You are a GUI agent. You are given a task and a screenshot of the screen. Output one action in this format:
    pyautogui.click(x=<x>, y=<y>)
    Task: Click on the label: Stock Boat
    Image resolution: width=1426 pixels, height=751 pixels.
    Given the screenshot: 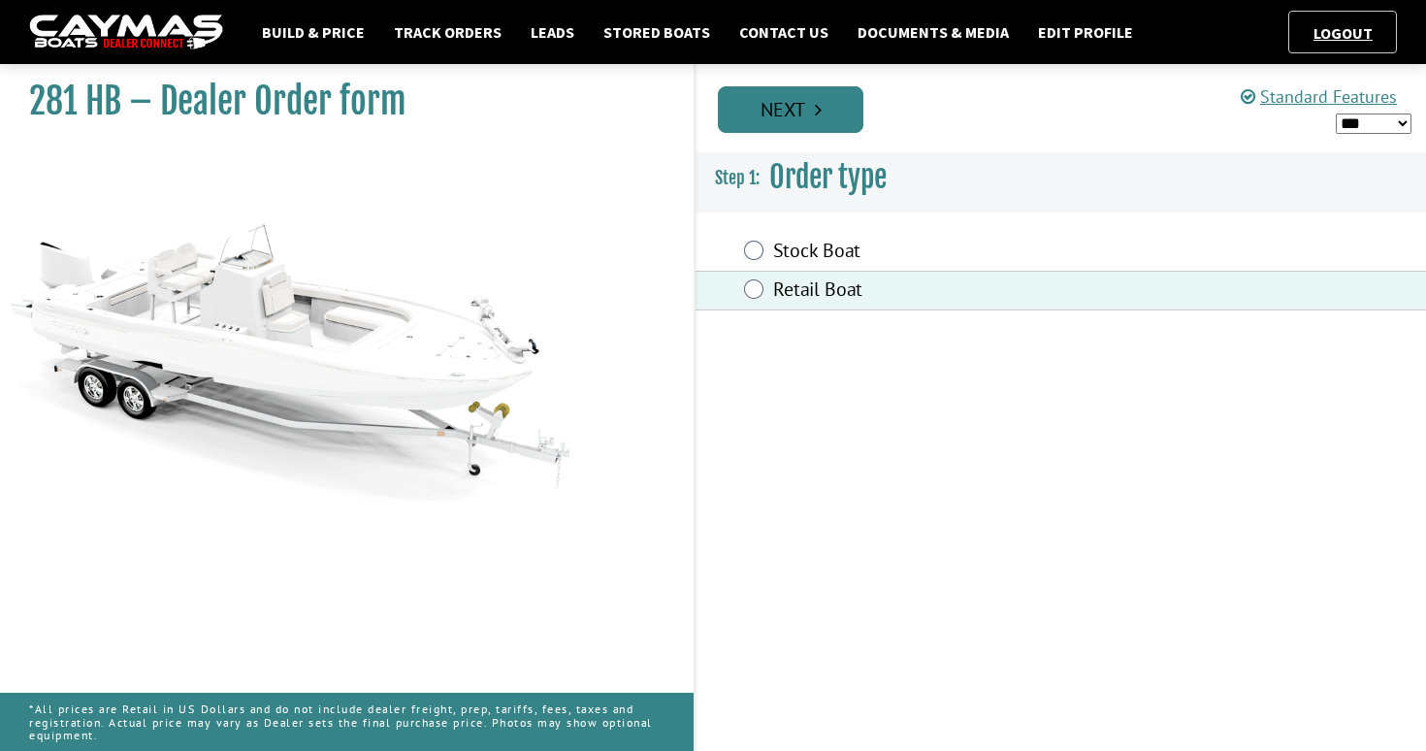 What is the action you would take?
    pyautogui.click(x=969, y=252)
    